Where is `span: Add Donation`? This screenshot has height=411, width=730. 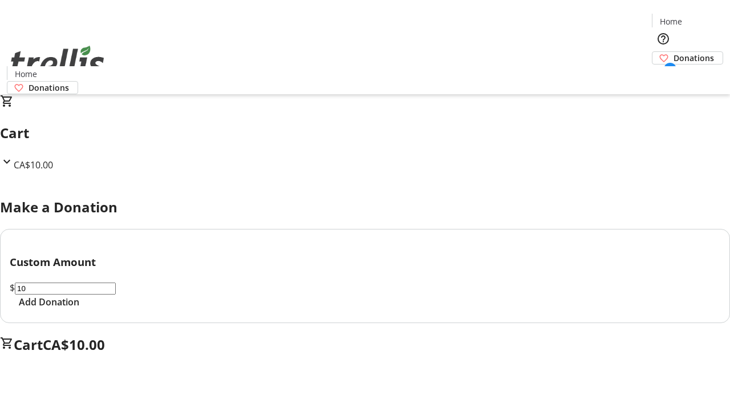
span: Add Donation is located at coordinates (49, 302).